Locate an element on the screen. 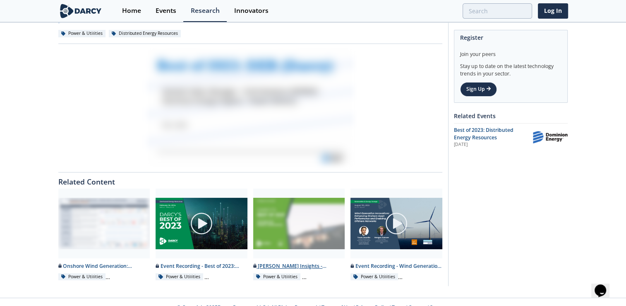 Image resolution: width=626 pixels, height=306 pixels. div: Research is located at coordinates (205, 11).